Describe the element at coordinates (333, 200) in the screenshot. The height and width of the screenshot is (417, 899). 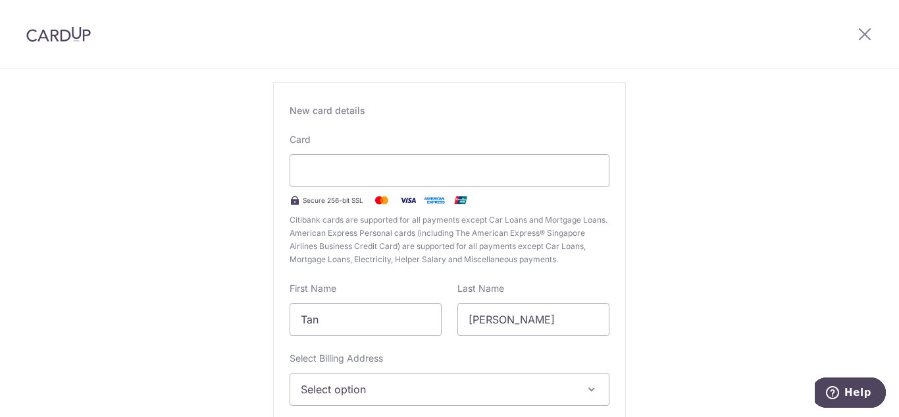
I see `span: Secure 256-bit SSL` at that location.